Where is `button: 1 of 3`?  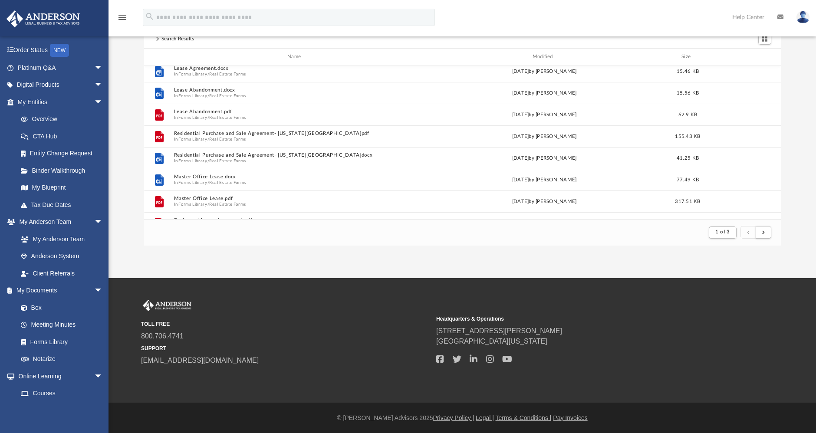
button: 1 of 3 is located at coordinates (722, 233).